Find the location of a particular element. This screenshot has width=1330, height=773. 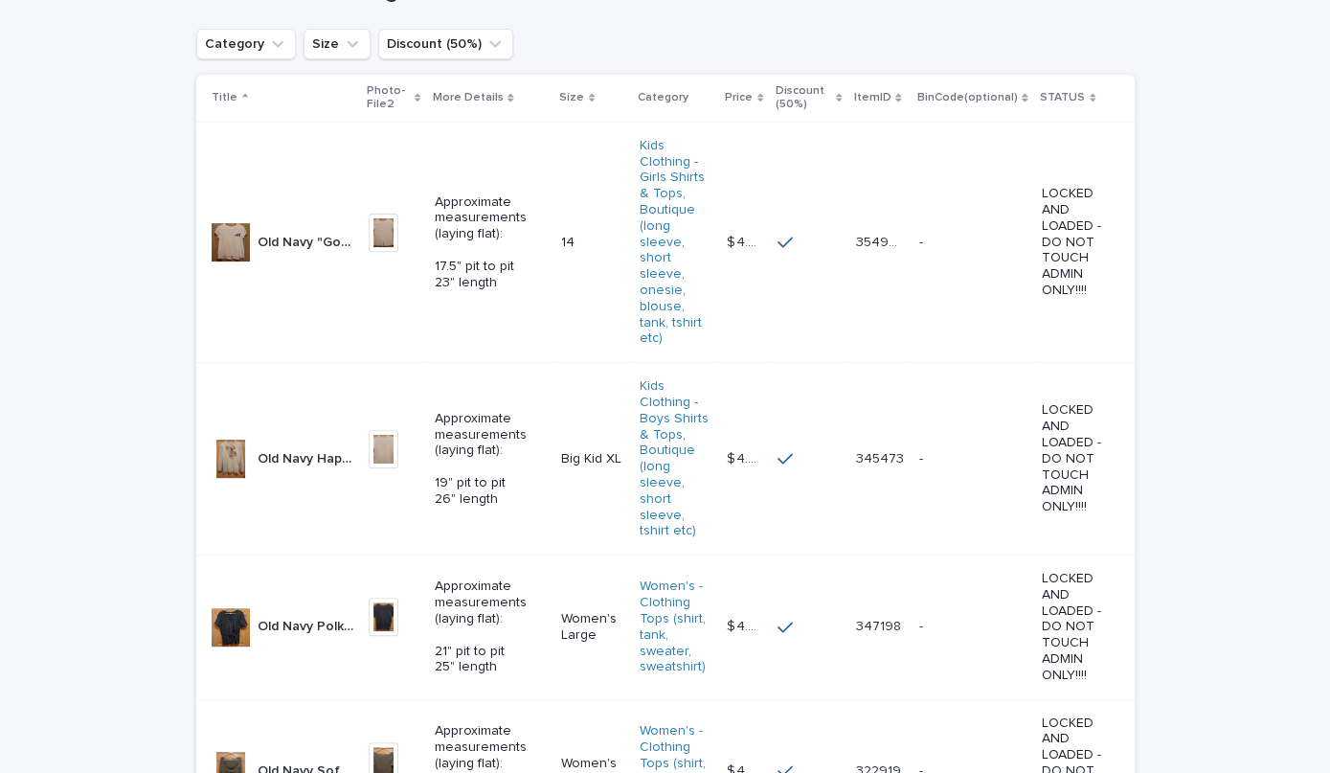

tr: Old Navy "Go Girl" Cheer Soft Relaxed Short Sleeve Shirt - Pale Pink Girls XL 14 (MEASUREMENTS IN... is located at coordinates (665, 241).